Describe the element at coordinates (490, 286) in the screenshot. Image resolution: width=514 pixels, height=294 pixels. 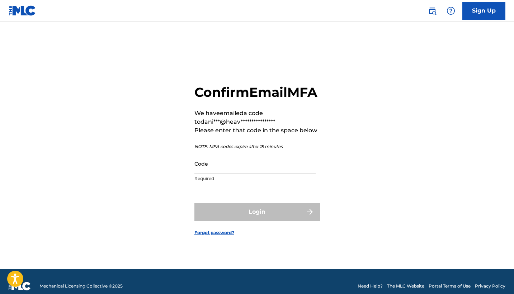
I see `a: Privacy Policy` at that location.